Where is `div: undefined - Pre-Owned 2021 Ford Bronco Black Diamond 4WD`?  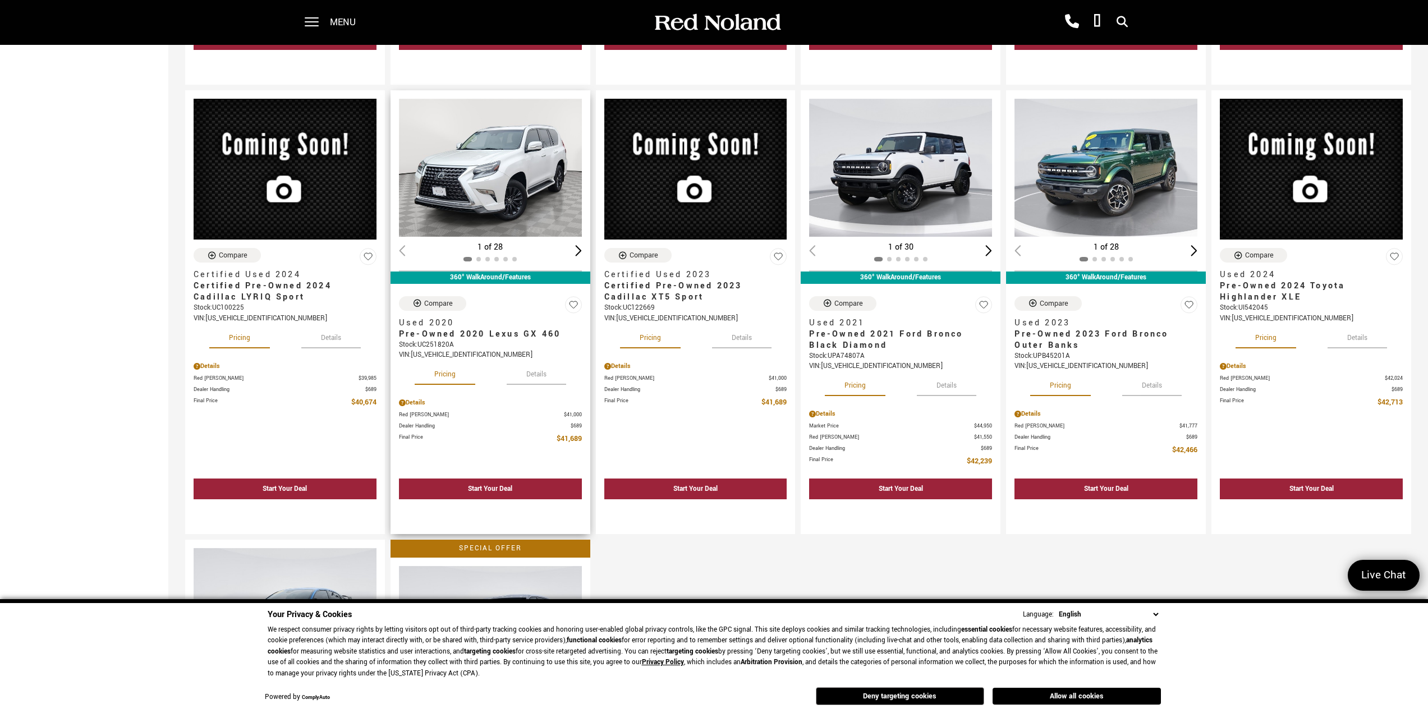 div: undefined - Pre-Owned 2021 Ford Bronco Black Diamond 4WD is located at coordinates (901, 512).